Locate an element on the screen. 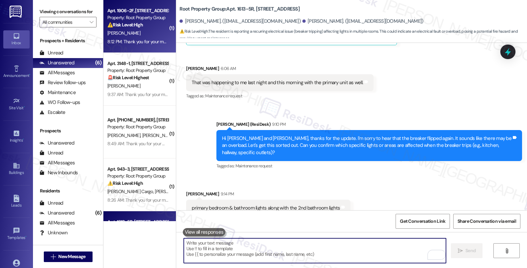  strong: 🚨 Risk Level: Highest is located at coordinates (128, 77).